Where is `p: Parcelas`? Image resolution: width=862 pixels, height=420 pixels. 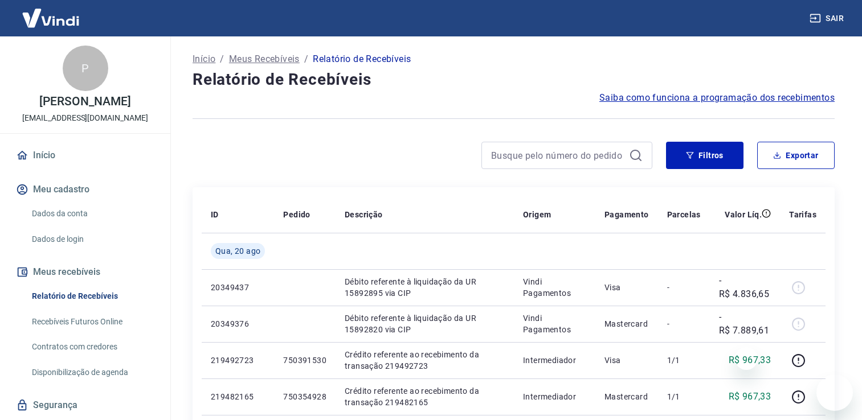 p: Parcelas is located at coordinates (683, 215).